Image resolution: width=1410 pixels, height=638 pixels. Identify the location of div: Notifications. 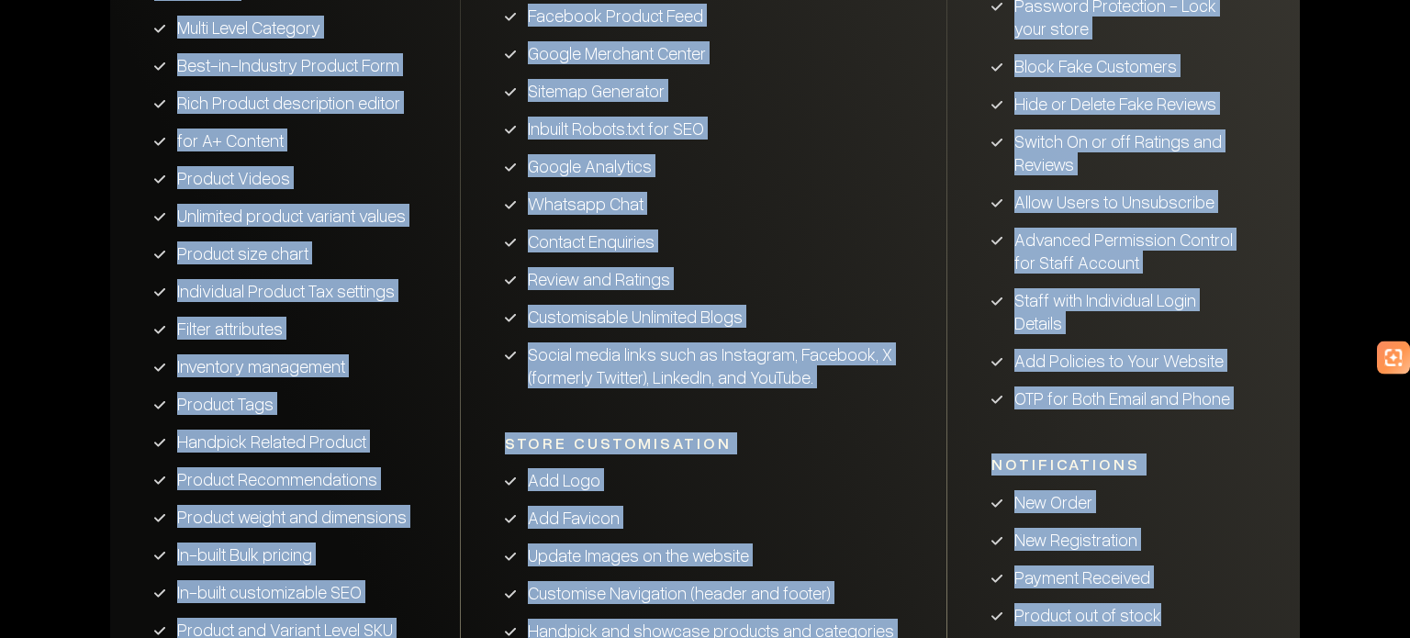
(1114, 464).